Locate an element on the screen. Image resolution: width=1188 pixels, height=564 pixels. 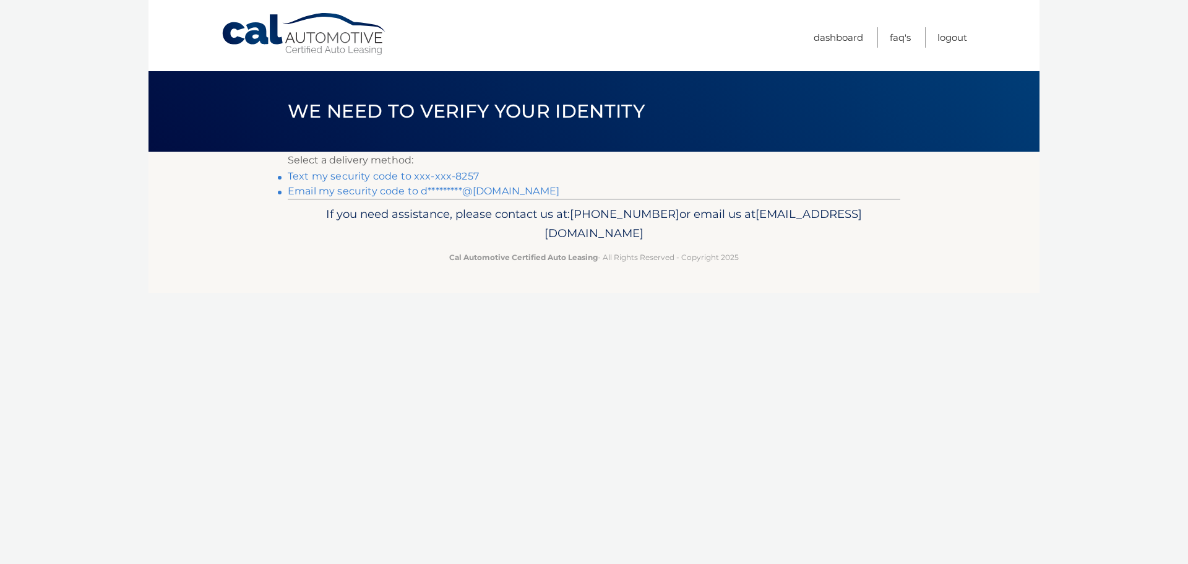
a: Logout is located at coordinates (953, 37).